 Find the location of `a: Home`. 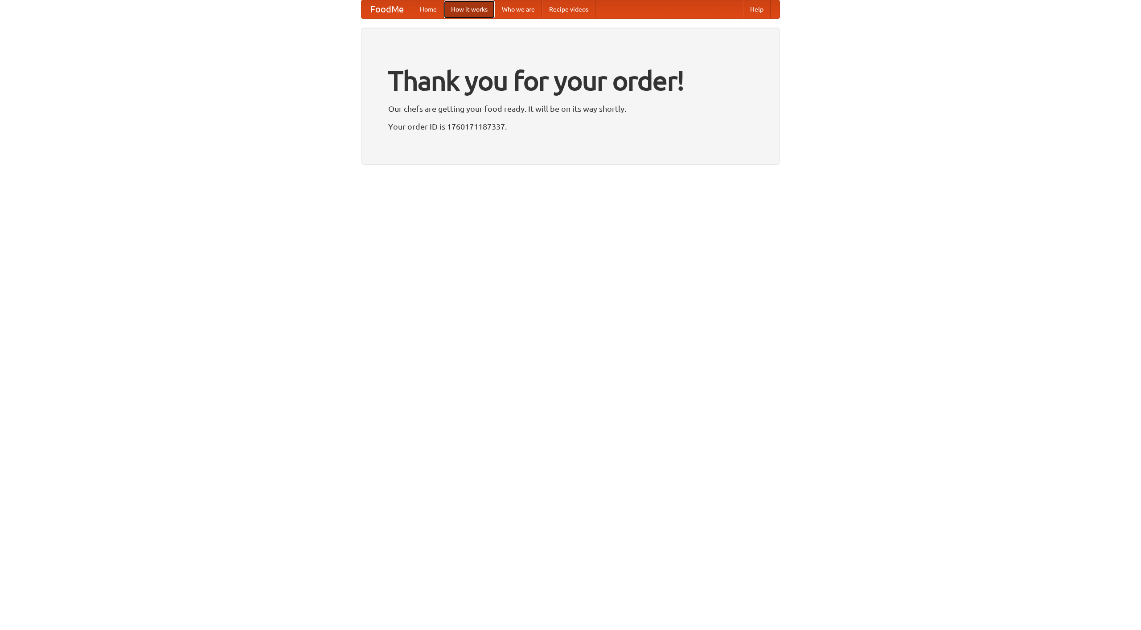

a: Home is located at coordinates (428, 9).